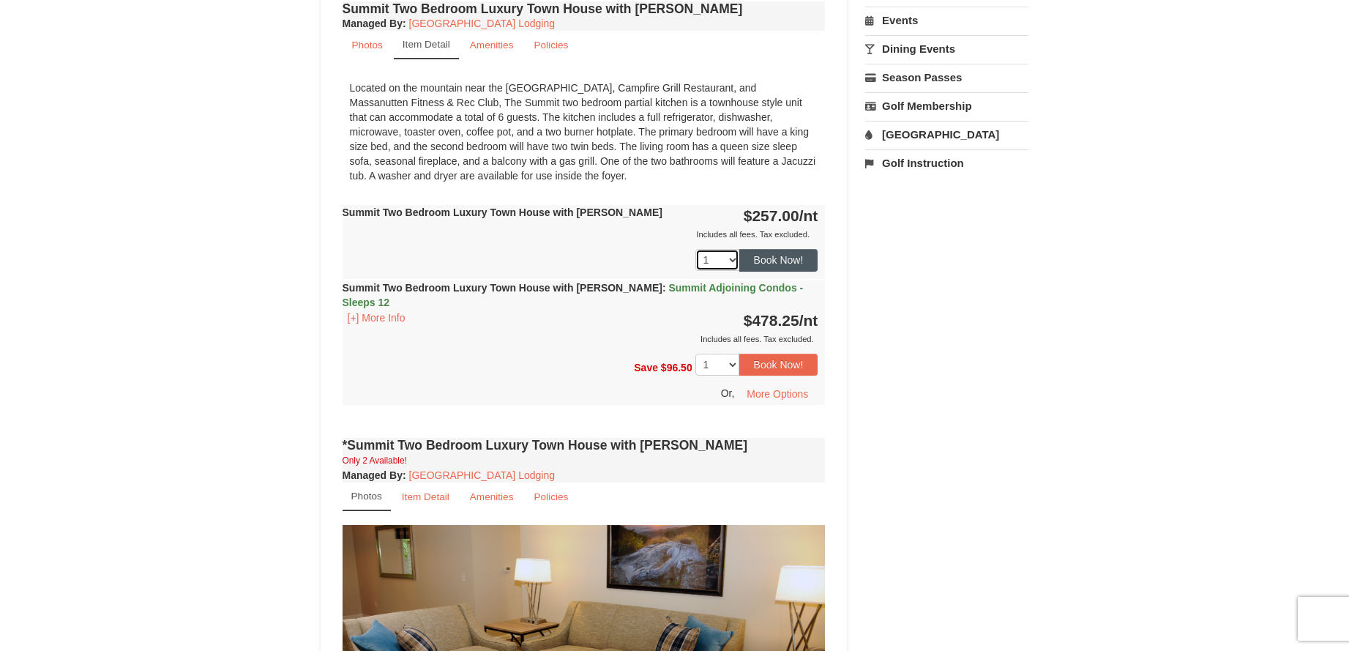 The height and width of the screenshot is (651, 1349). Describe the element at coordinates (946, 48) in the screenshot. I see `a: Dining Events` at that location.